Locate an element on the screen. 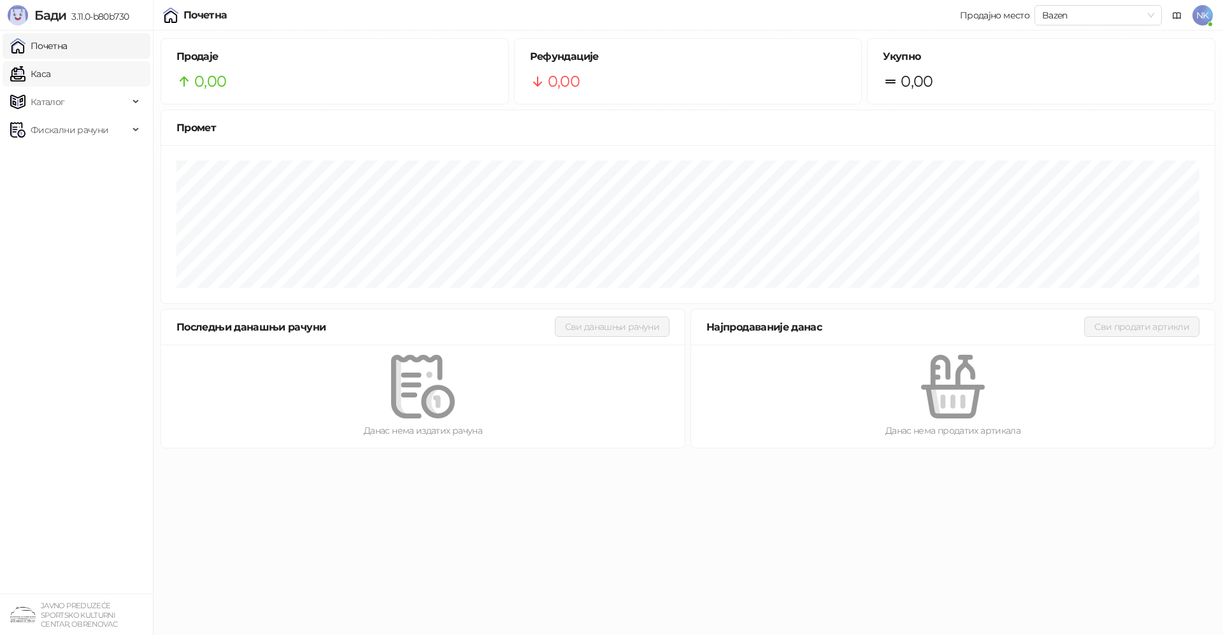 The height and width of the screenshot is (635, 1223). div: Данас нема издатих рачуна is located at coordinates (423, 430).